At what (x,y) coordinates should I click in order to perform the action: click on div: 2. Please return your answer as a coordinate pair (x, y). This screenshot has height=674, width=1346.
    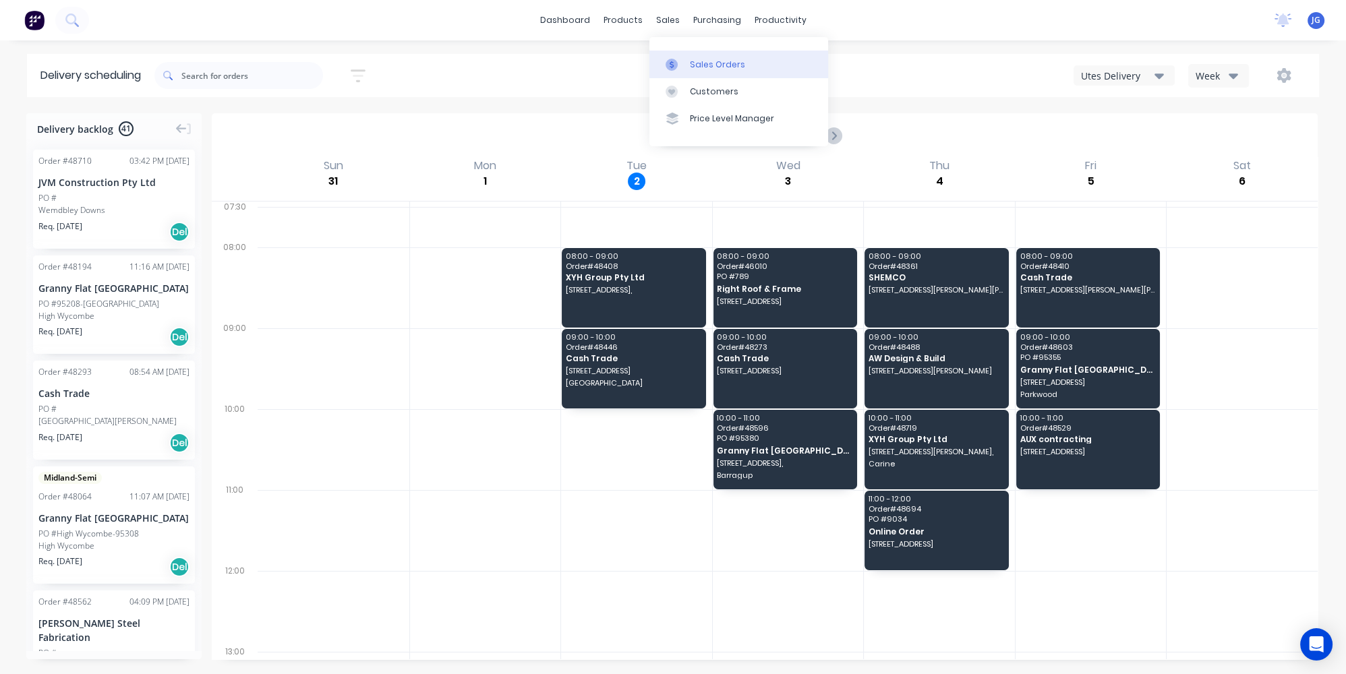
    Looking at the image, I should click on (636, 181).